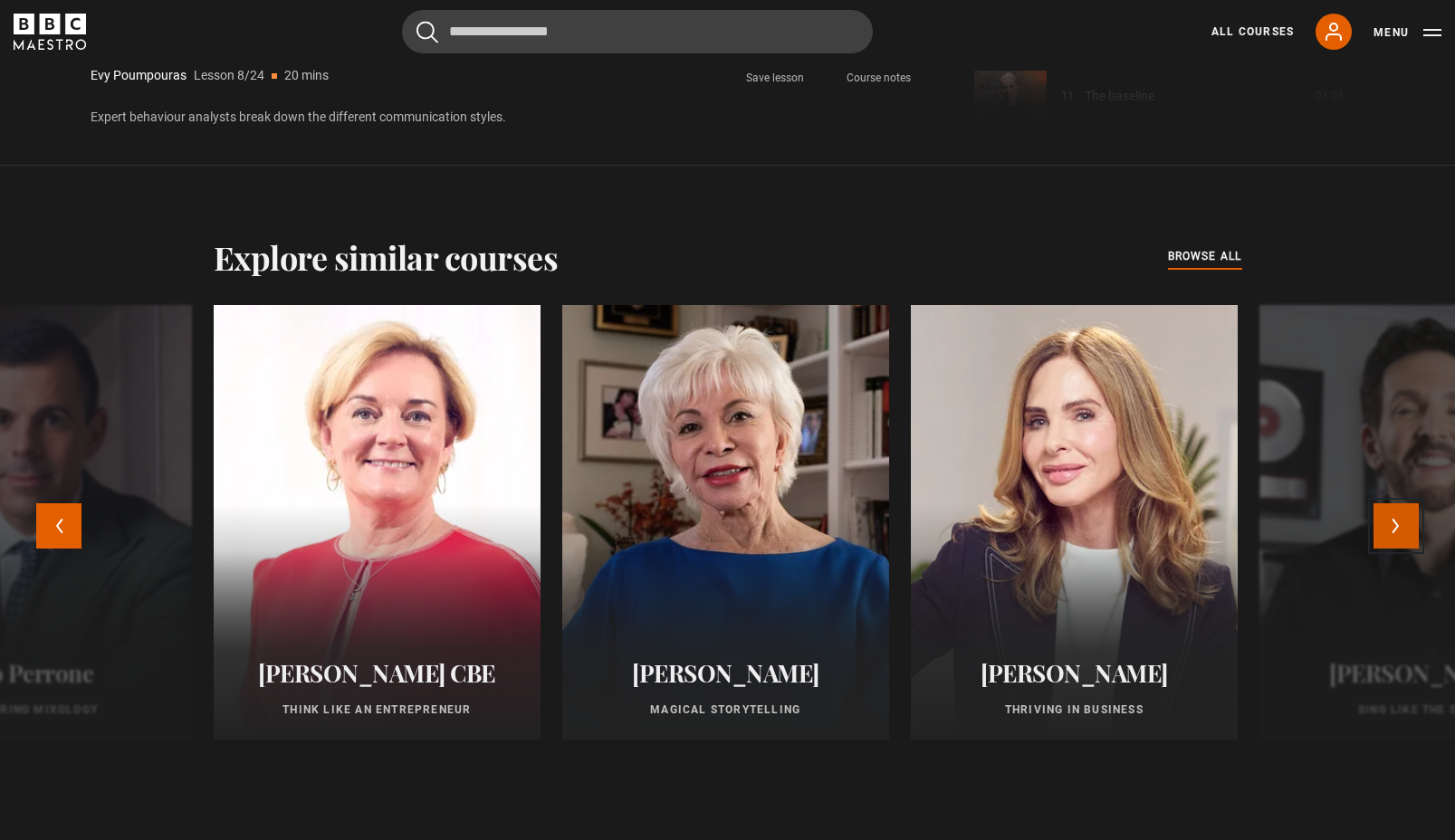 This screenshot has width=1455, height=840. Describe the element at coordinates (1252, 32) in the screenshot. I see `a: All Courses` at that location.